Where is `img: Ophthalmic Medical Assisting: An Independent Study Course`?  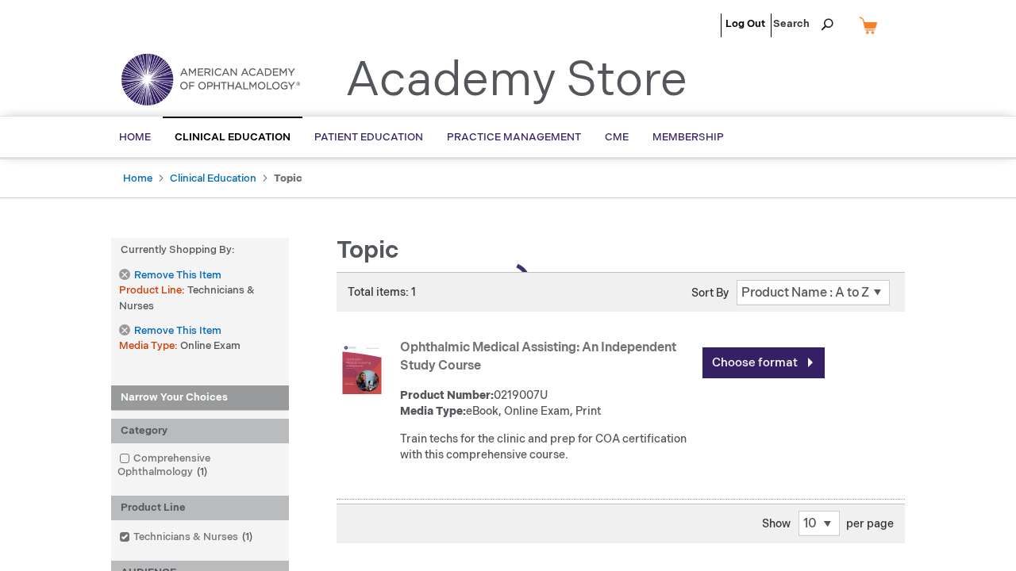 img: Ophthalmic Medical Assisting: An Independent Study Course is located at coordinates (362, 369).